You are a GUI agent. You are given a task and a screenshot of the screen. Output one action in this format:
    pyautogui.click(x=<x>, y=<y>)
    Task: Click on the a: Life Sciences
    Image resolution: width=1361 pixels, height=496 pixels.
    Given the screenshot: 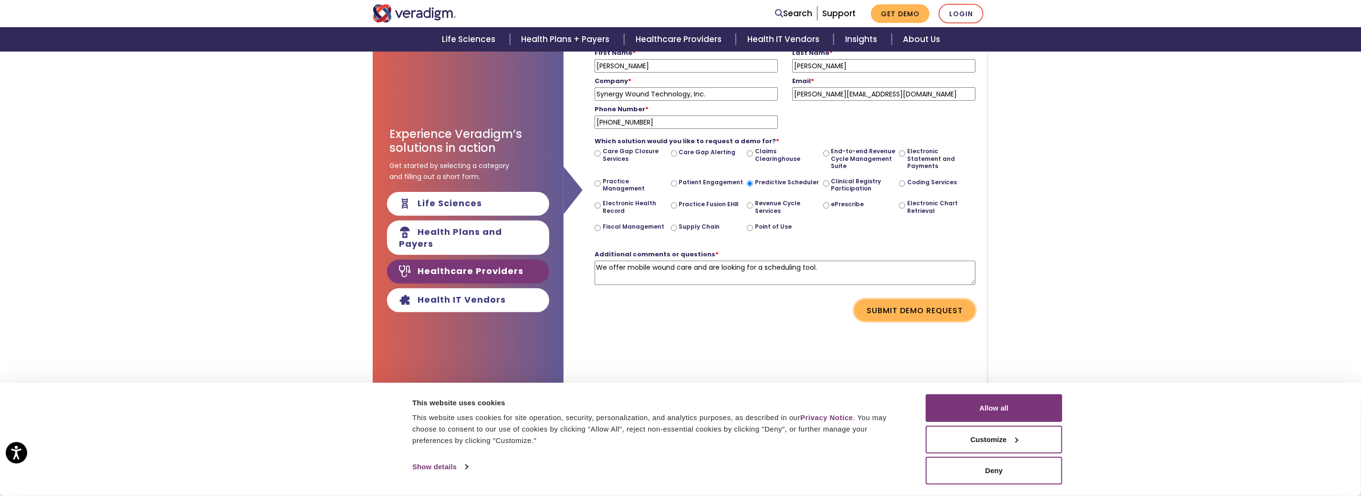 What is the action you would take?
    pyautogui.click(x=470, y=39)
    